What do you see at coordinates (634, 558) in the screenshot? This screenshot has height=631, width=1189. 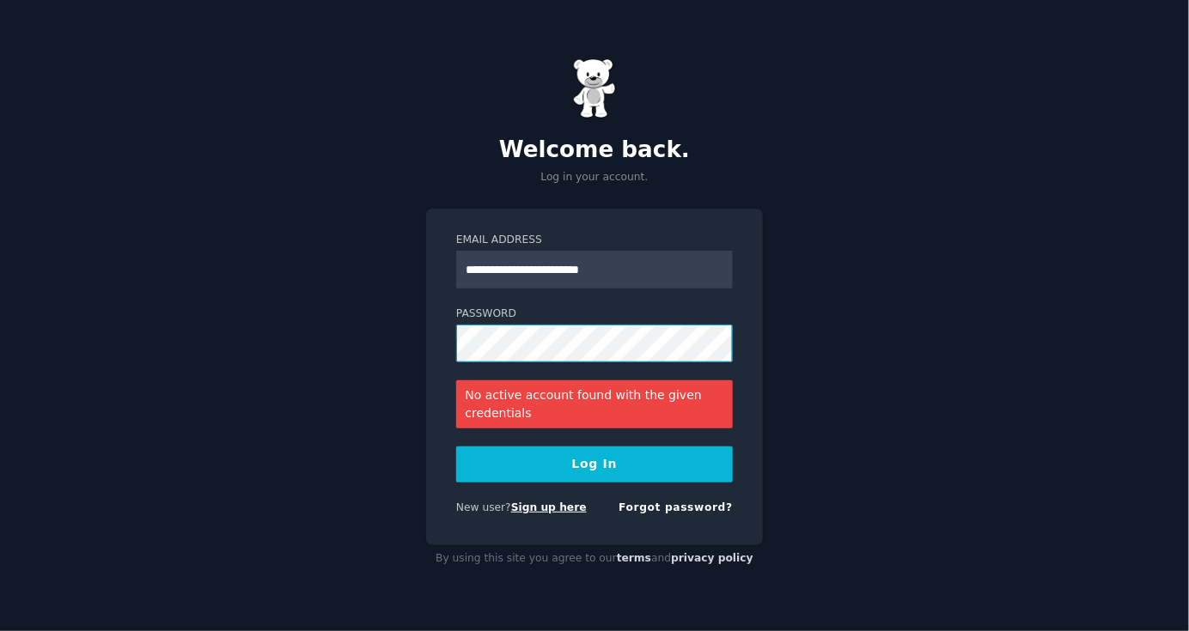 I see `a: terms` at bounding box center [634, 558].